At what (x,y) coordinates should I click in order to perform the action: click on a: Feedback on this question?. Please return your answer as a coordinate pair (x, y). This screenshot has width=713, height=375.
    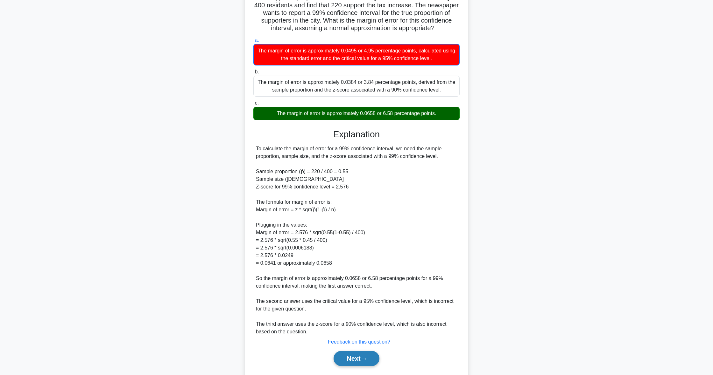
    Looking at the image, I should click on (359, 342).